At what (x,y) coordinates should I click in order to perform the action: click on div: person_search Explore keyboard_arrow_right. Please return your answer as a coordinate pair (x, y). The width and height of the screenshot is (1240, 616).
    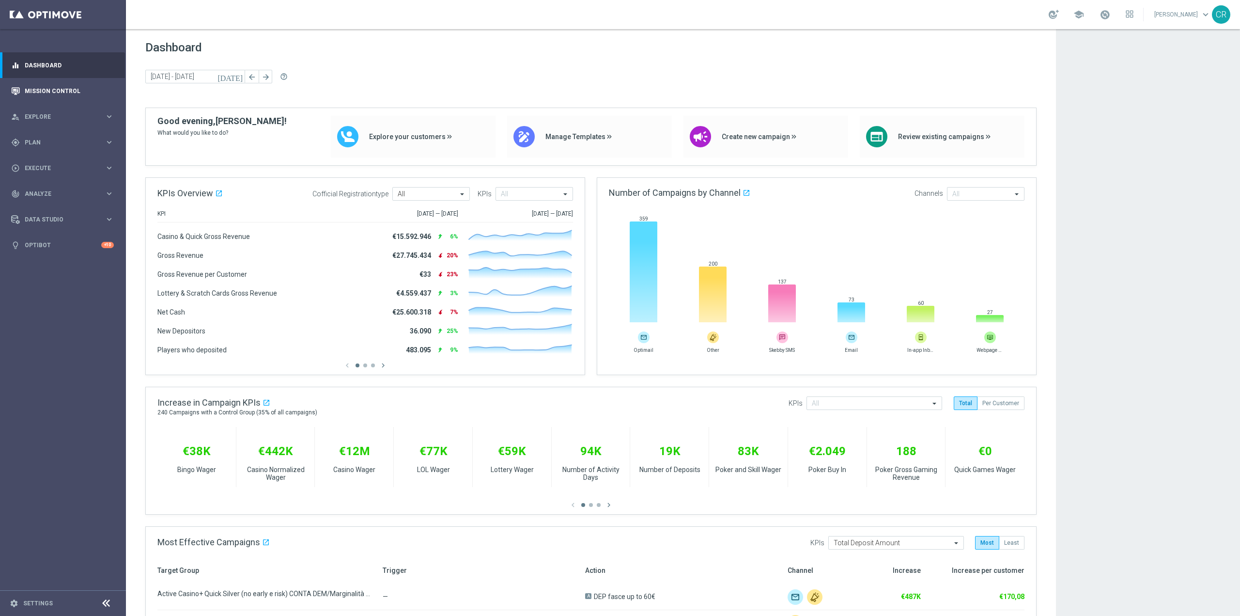
    Looking at the image, I should click on (62, 117).